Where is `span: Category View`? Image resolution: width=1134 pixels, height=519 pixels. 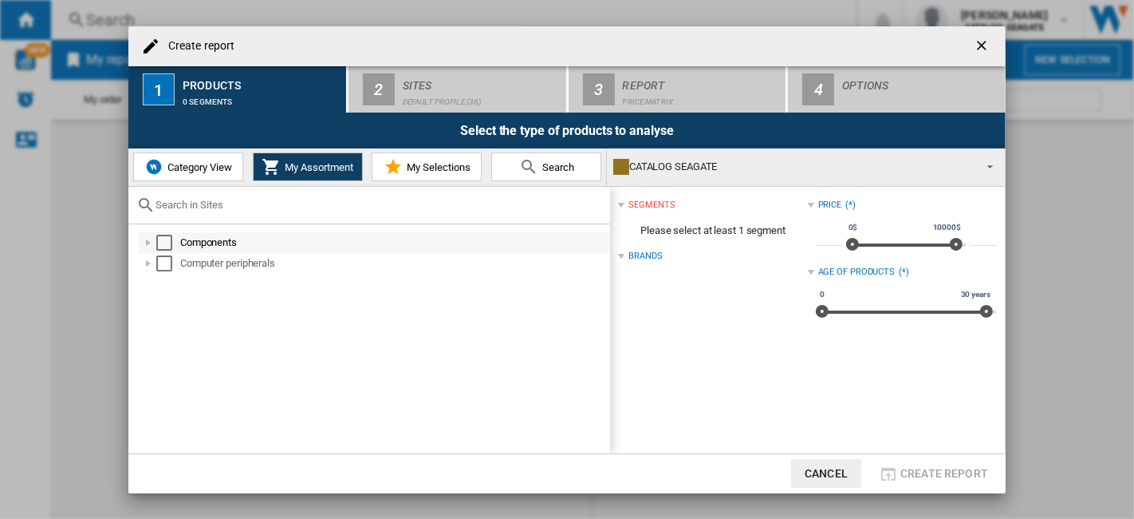
span: Category View is located at coordinates (198, 167).